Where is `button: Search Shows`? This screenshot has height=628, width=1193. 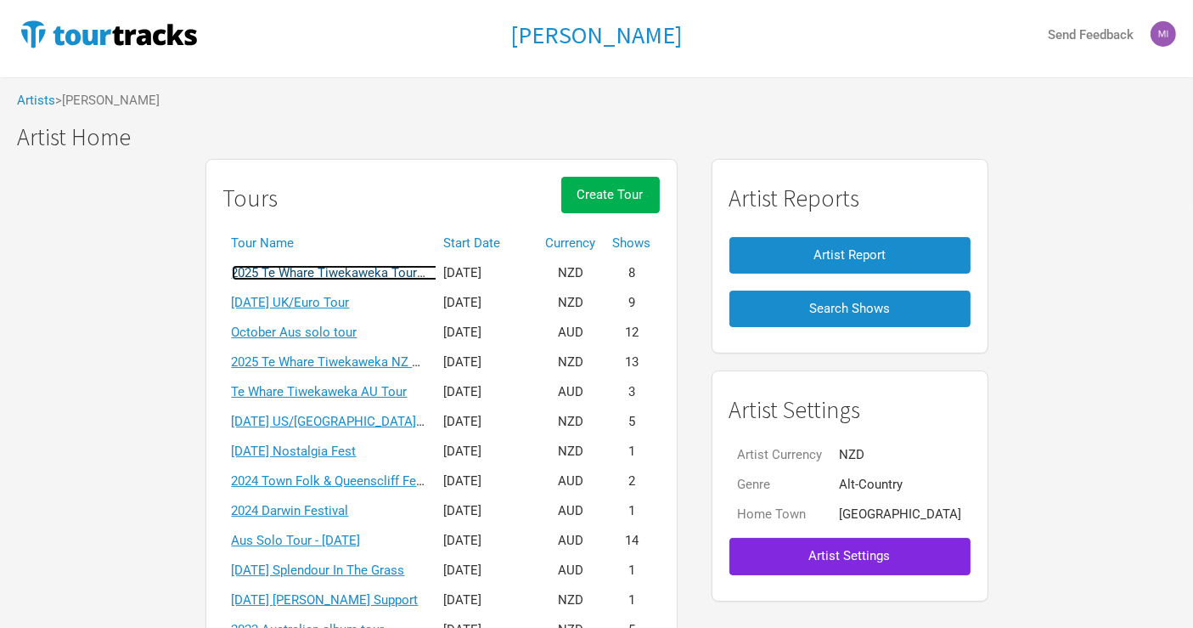 button: Search Shows is located at coordinates (850, 308).